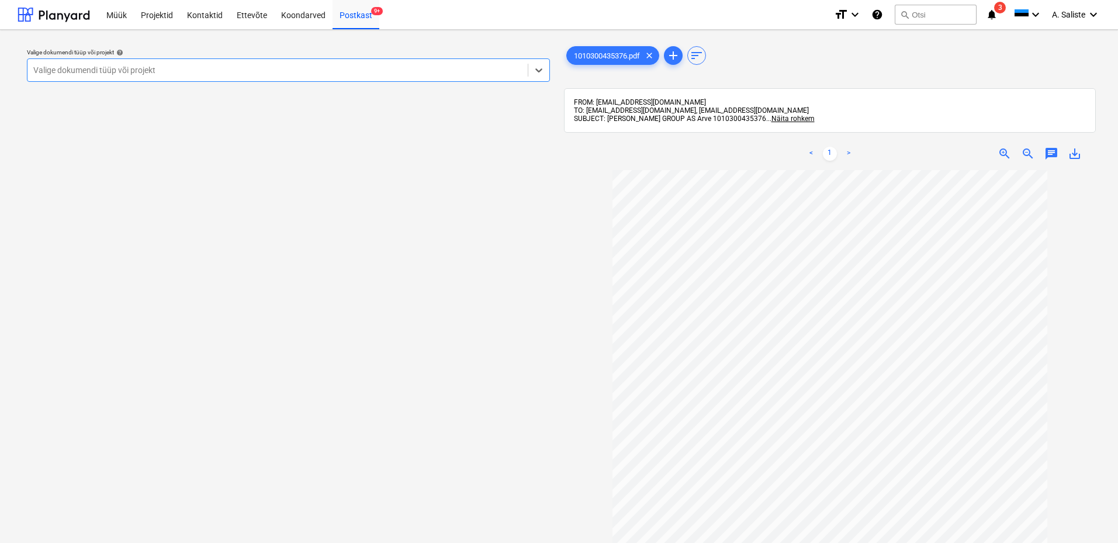 This screenshot has width=1118, height=543. What do you see at coordinates (697, 56) in the screenshot?
I see `span: sort` at bounding box center [697, 56].